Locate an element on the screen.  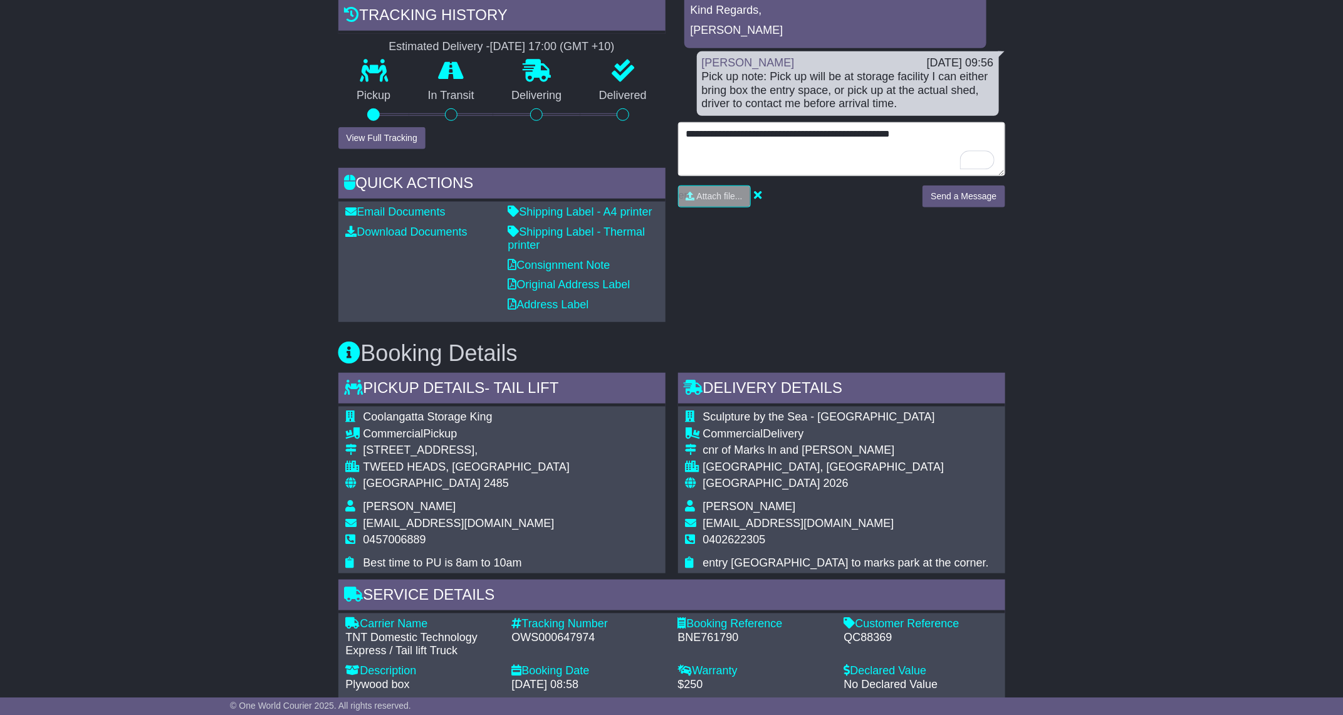
a: Download Documents is located at coordinates (407, 232).